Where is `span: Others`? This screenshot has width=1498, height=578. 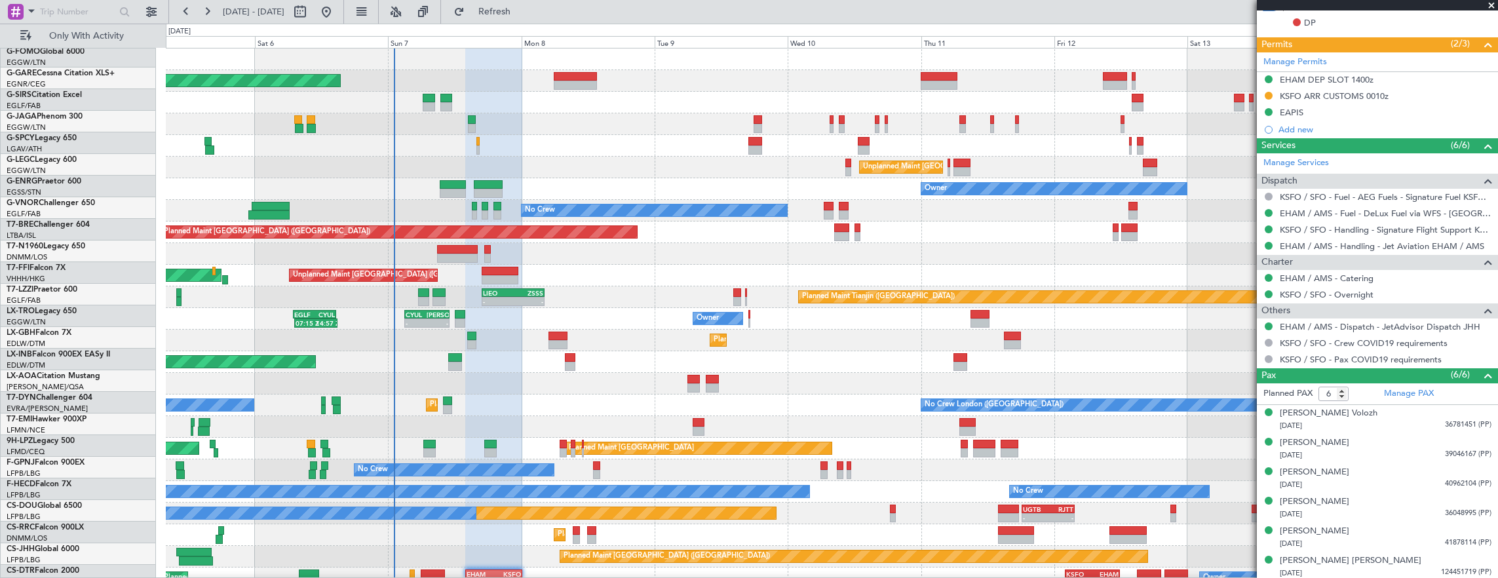 span: Others is located at coordinates (1276, 311).